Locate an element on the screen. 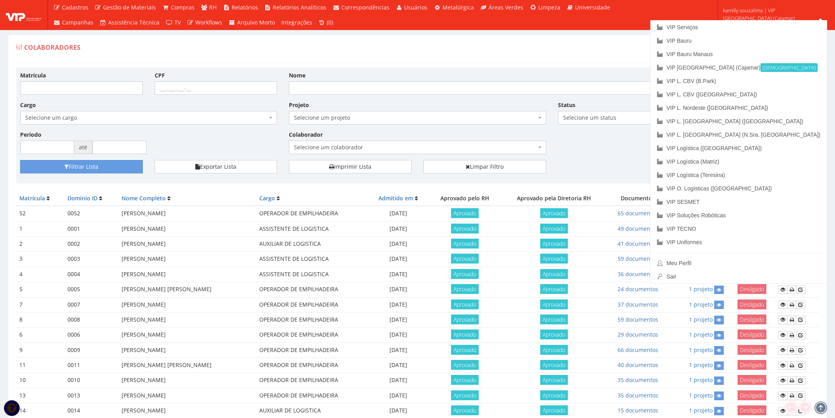 The width and height of the screenshot is (835, 418). a: Admitido em is located at coordinates (396, 198).